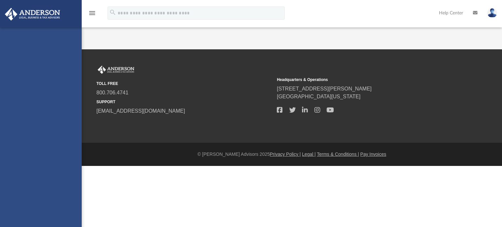  What do you see at coordinates (365, 80) in the screenshot?
I see `small: Headquarters & Operations` at bounding box center [365, 80].